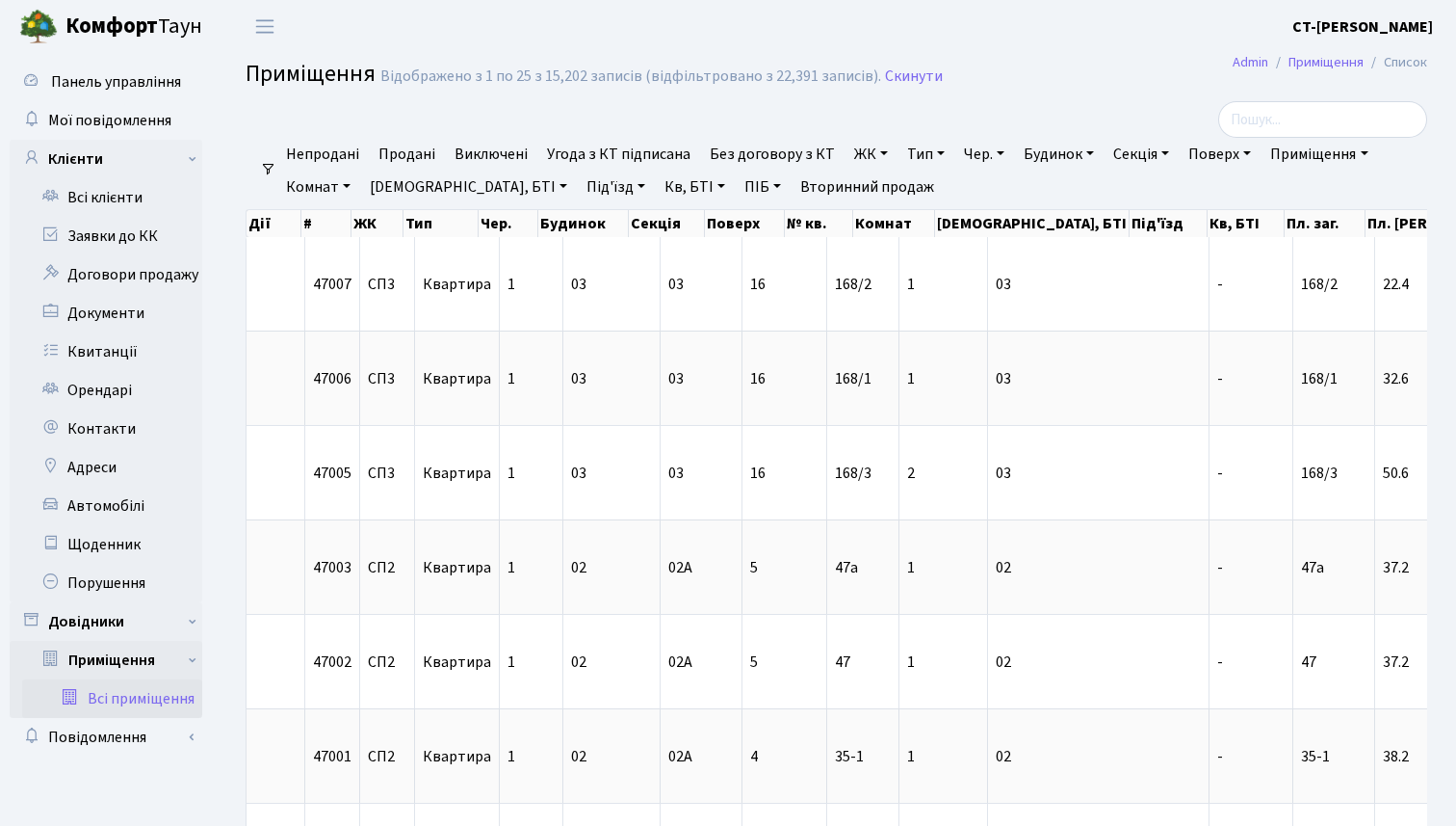 Image resolution: width=1456 pixels, height=826 pixels. What do you see at coordinates (111, 26) in the screenshot?
I see `b: Комфорт` at bounding box center [111, 26].